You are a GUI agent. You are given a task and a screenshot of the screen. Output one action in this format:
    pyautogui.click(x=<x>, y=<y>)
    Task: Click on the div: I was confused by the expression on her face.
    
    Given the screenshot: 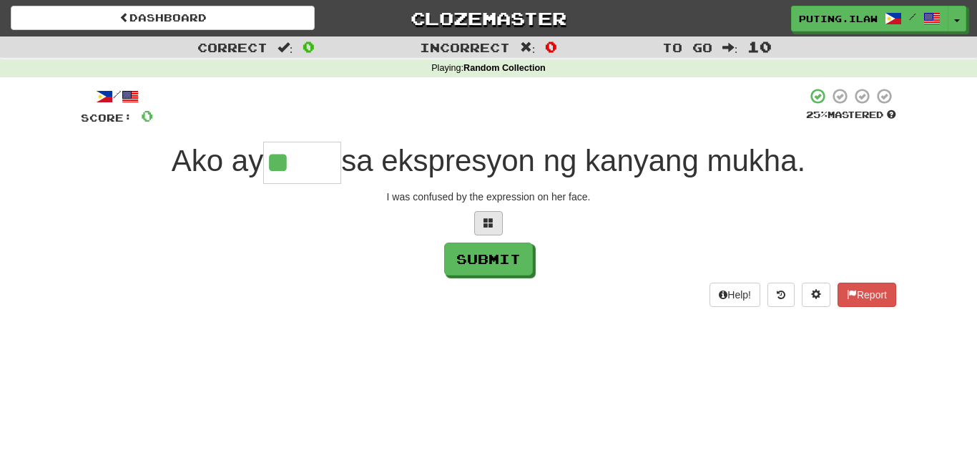 What is the action you would take?
    pyautogui.click(x=488, y=197)
    